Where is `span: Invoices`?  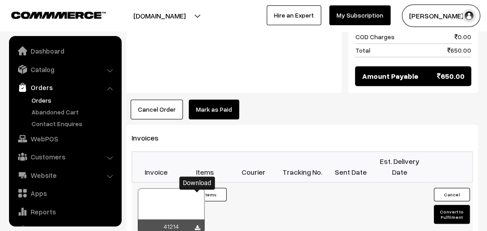
span: Invoices is located at coordinates (150, 138).